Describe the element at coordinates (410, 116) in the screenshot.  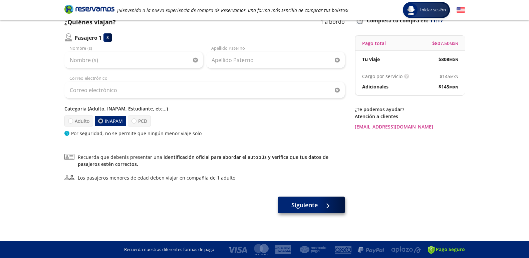
I see `p: Atención a clientes` at that location.